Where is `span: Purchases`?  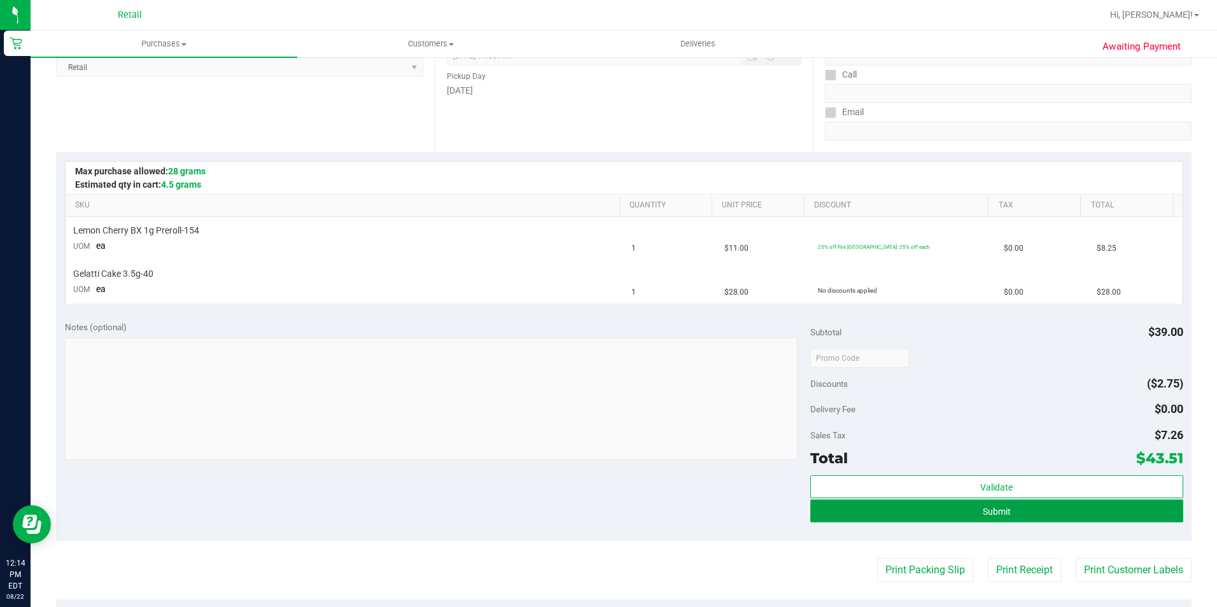
span: Purchases is located at coordinates (164, 44).